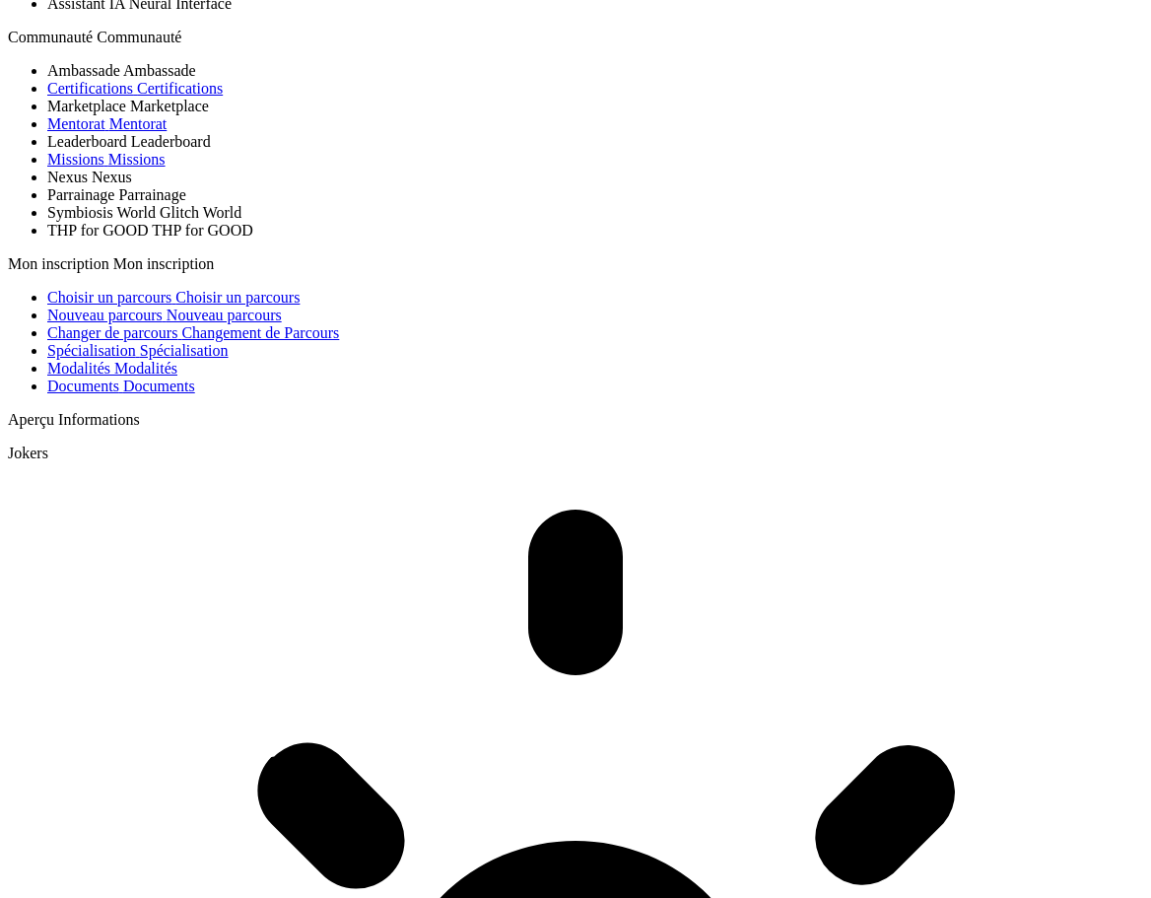  Describe the element at coordinates (128, 105) in the screenshot. I see `span: Marketplace Marketplace` at that location.